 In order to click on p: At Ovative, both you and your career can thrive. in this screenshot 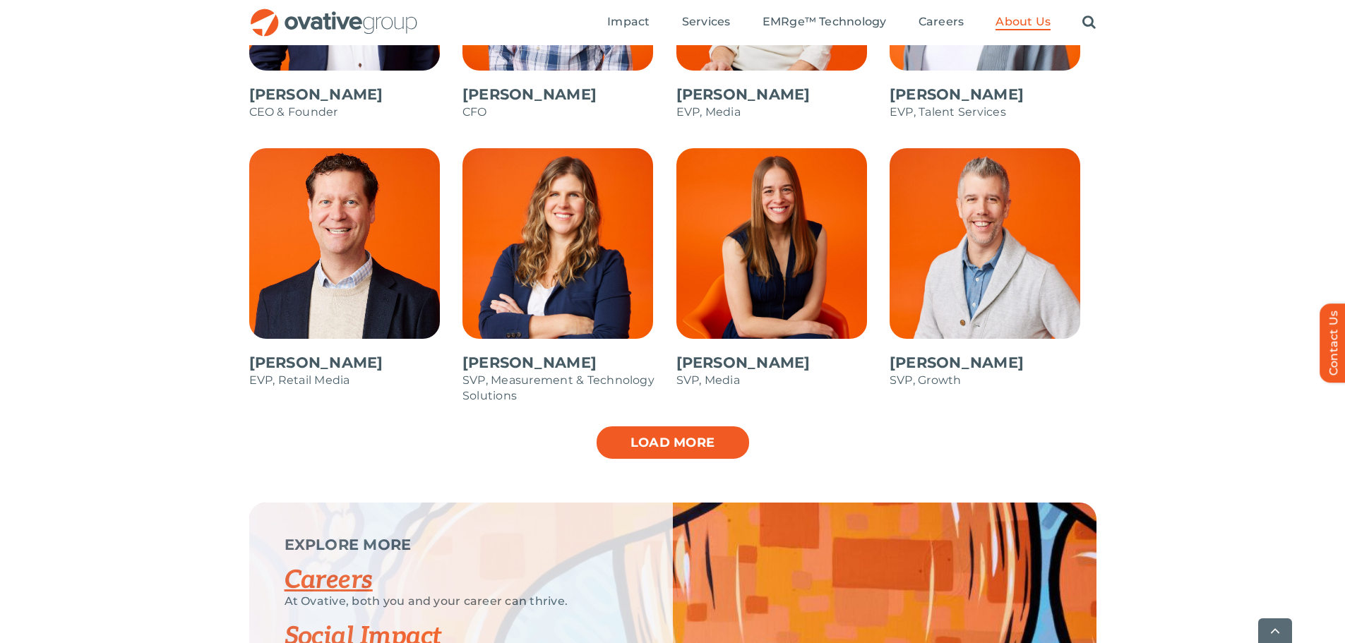, I will do `click(461, 601)`.